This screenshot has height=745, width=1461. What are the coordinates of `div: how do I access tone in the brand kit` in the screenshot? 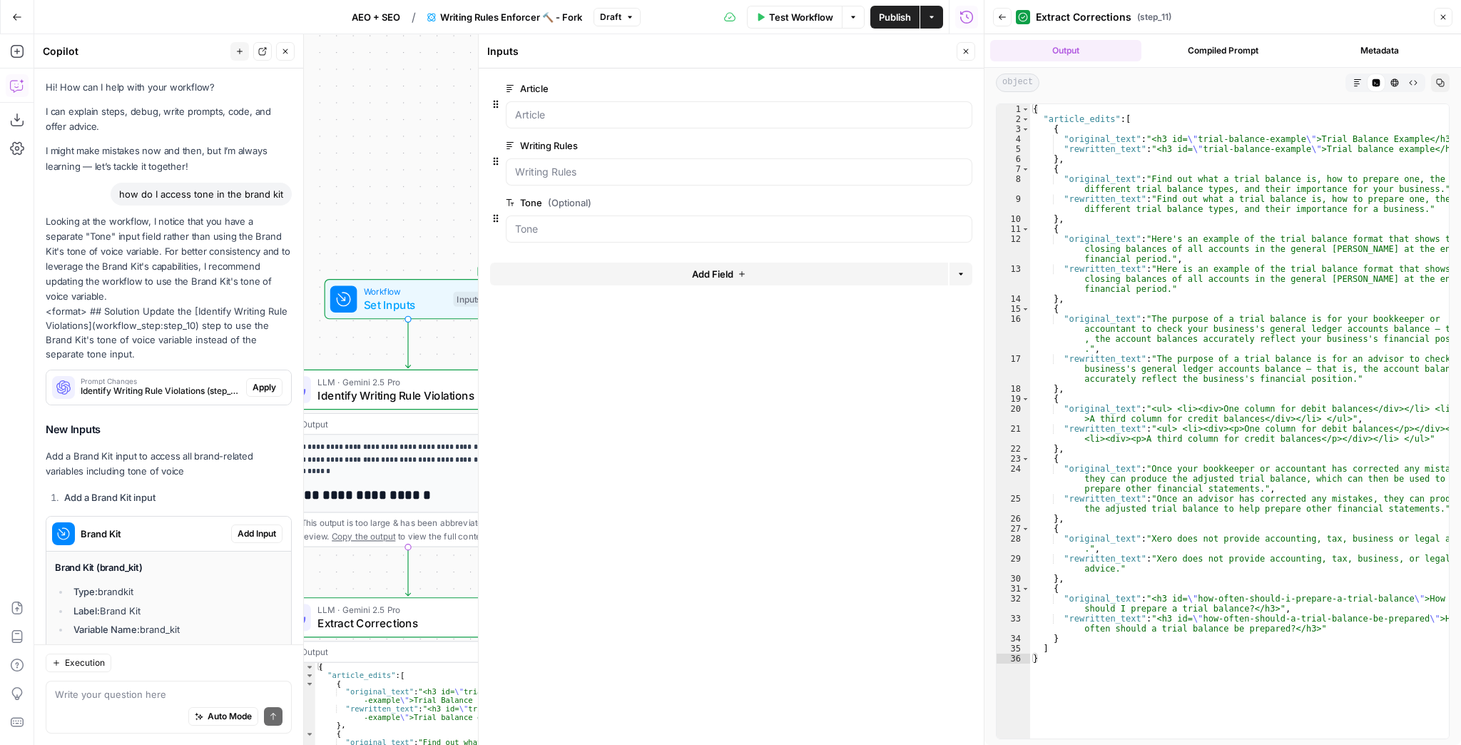 It's located at (201, 194).